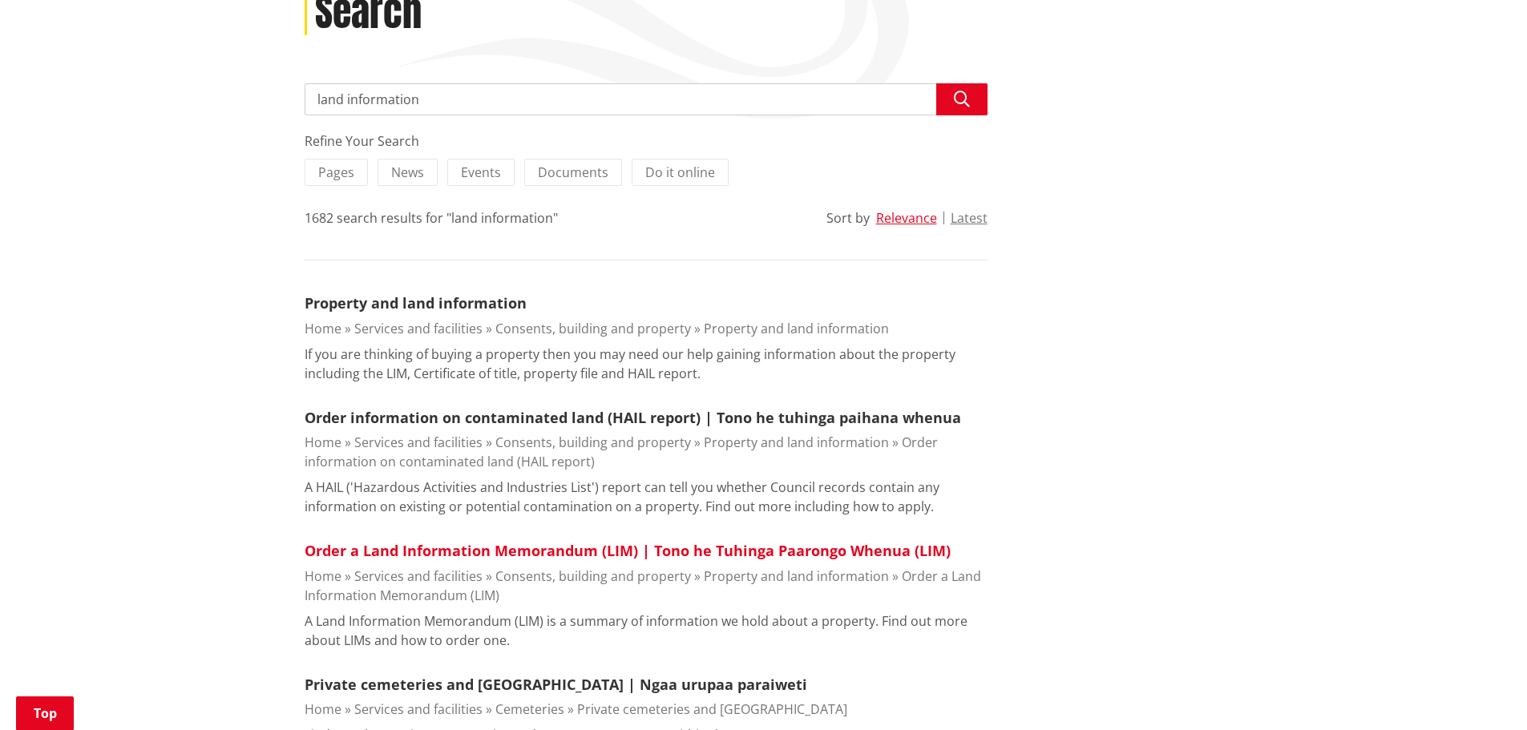 This screenshot has height=730, width=1527. I want to click on a: Order a Land Information Memorandum (LIM), so click(643, 586).